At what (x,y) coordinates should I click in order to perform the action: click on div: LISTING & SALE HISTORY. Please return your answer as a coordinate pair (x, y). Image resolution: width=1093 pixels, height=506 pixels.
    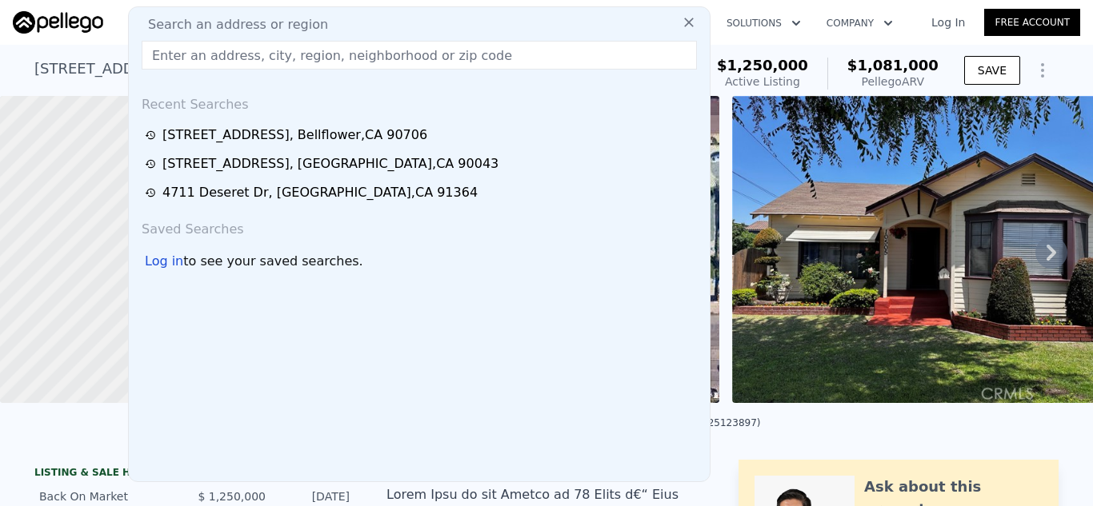
    Looking at the image, I should click on (194, 474).